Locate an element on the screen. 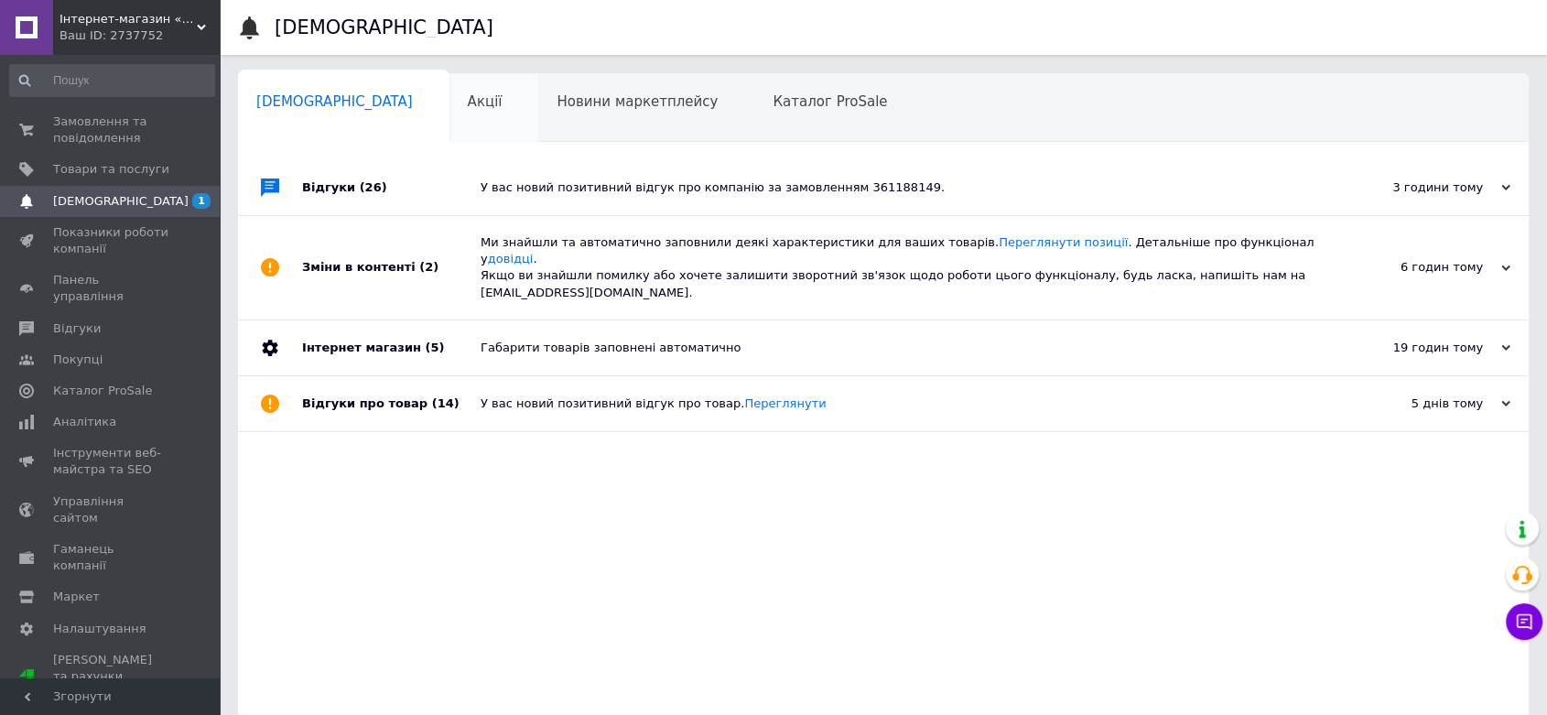 This screenshot has width=1547, height=715. div: Зміни в контенті is located at coordinates (391, 267).